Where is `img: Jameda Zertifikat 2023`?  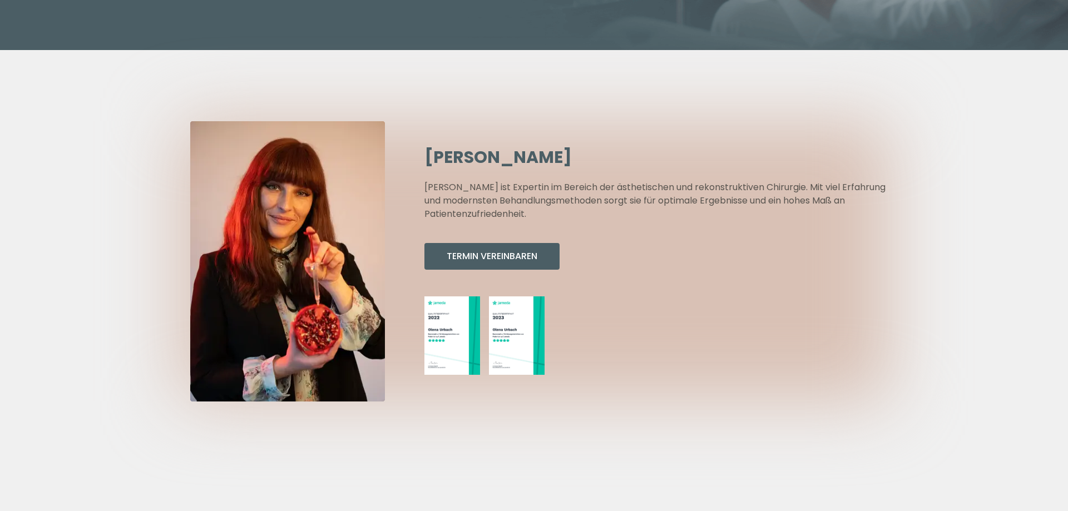 img: Jameda Zertifikat 2023 is located at coordinates (517, 336).